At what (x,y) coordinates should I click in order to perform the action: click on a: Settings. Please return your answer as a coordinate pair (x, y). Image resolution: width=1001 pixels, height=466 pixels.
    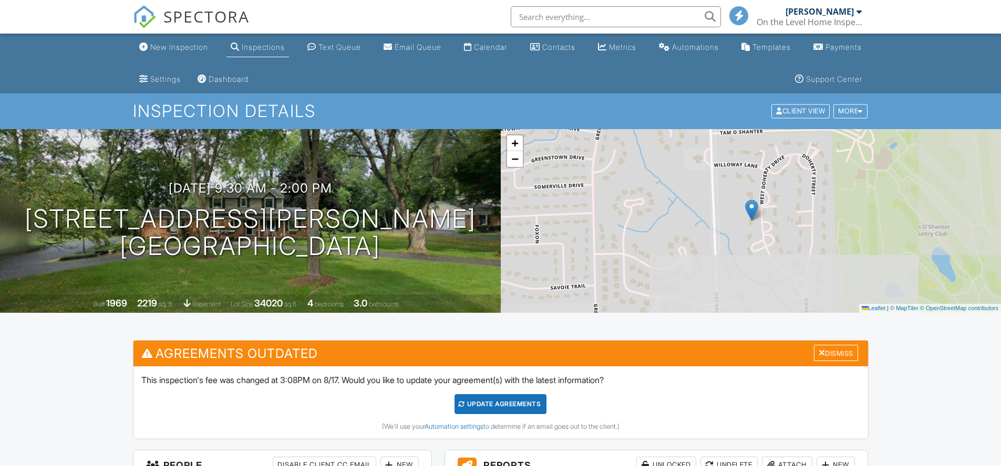
    Looking at the image, I should click on (160, 79).